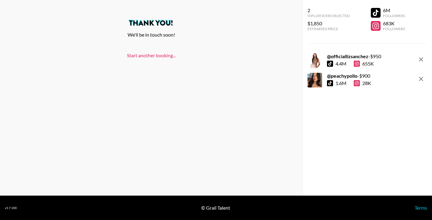 The width and height of the screenshot is (432, 220). Describe the element at coordinates (341, 64) in the screenshot. I see `div: 4.4M` at that location.